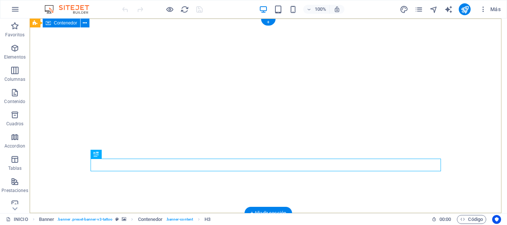 This screenshot has width=507, height=225. I want to click on nav: breadcrumb, so click(125, 220).